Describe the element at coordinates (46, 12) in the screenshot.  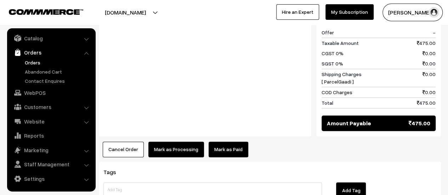
I see `img: COMMMERCE` at that location.